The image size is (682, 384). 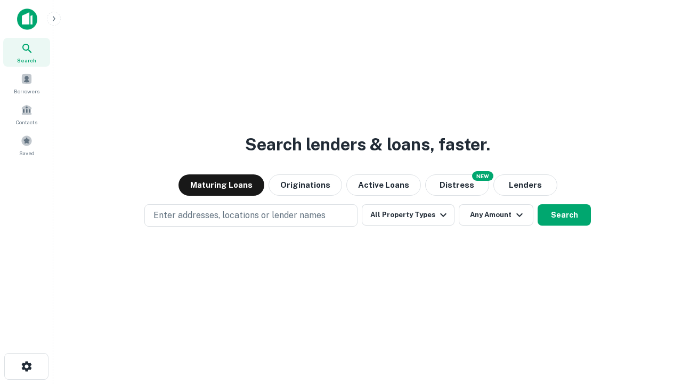 I want to click on button: Maturing Loans, so click(x=221, y=185).